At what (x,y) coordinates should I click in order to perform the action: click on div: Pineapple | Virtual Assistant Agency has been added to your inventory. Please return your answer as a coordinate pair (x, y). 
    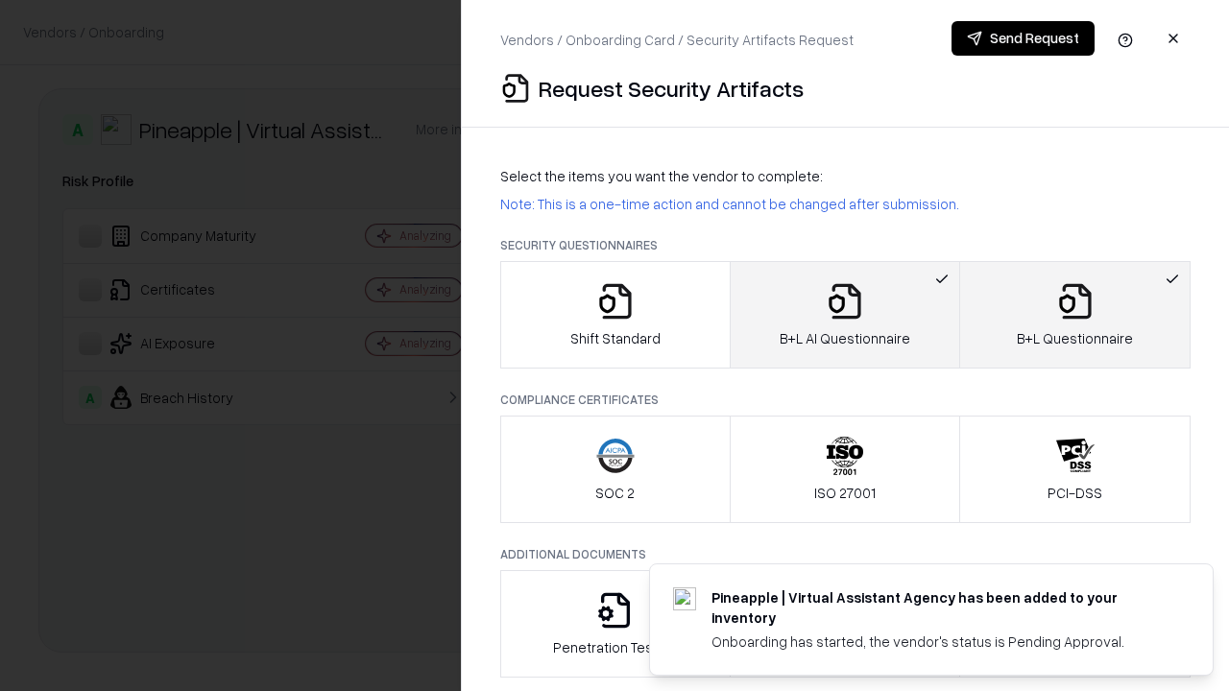
    Looking at the image, I should click on (939, 608).